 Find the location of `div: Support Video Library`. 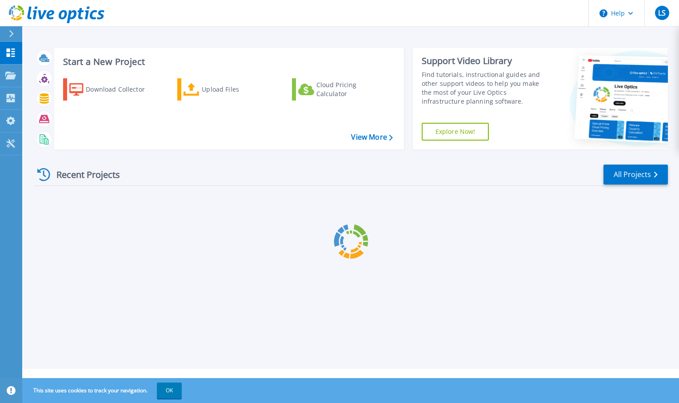

div: Support Video Library is located at coordinates (486, 61).